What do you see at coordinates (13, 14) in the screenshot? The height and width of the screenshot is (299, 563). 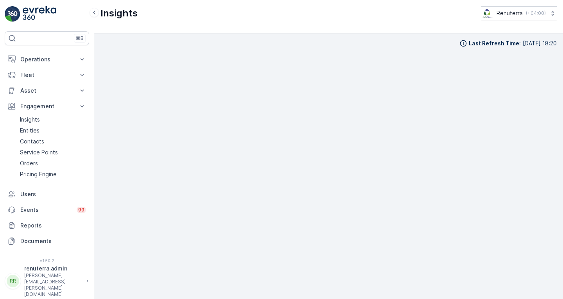 I see `img: logo` at bounding box center [13, 14].